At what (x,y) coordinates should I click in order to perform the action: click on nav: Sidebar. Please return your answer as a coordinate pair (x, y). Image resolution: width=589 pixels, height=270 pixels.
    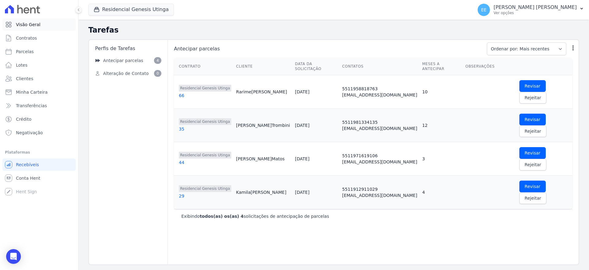
    Looking at the image, I should click on (128, 67).